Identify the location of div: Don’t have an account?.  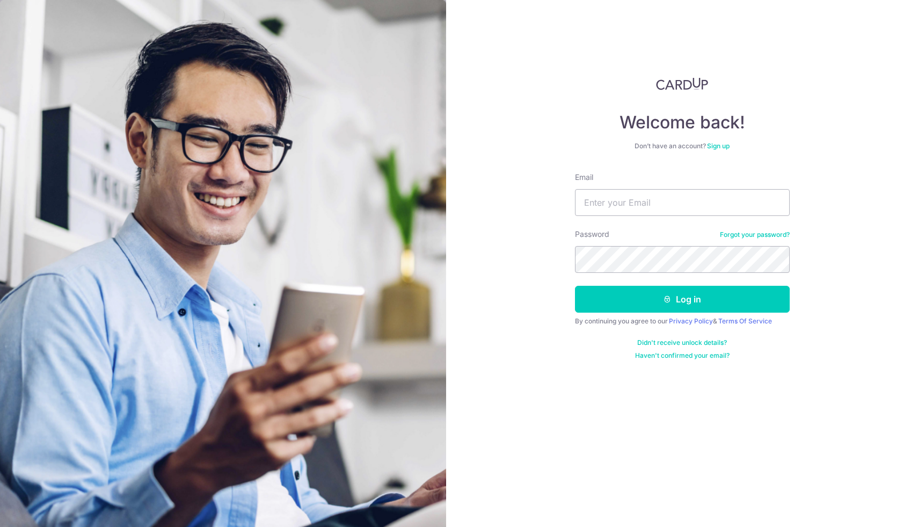
(682, 146).